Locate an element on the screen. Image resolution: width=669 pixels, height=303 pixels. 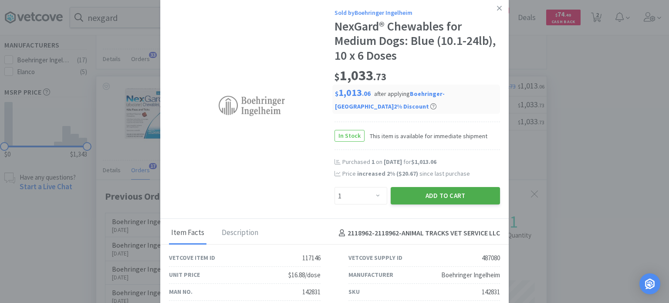
div: Vetcove Supply ID is located at coordinates (376, 258).